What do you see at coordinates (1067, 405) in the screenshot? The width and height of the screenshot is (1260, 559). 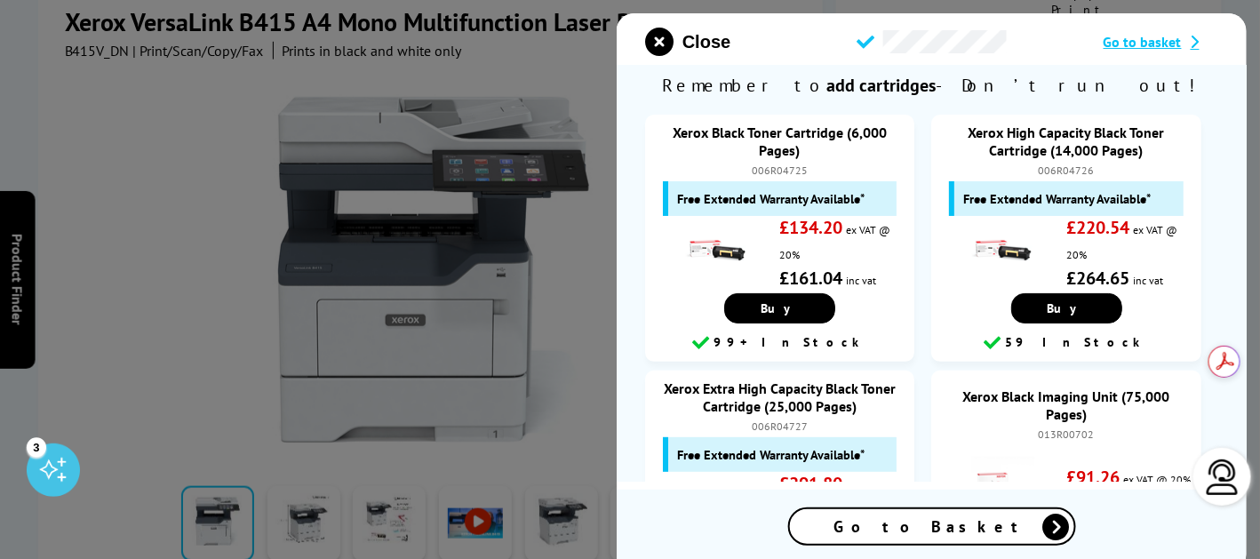 I see `a: Xerox Black Imaging Unit (75,000 Pages)` at bounding box center [1067, 405].